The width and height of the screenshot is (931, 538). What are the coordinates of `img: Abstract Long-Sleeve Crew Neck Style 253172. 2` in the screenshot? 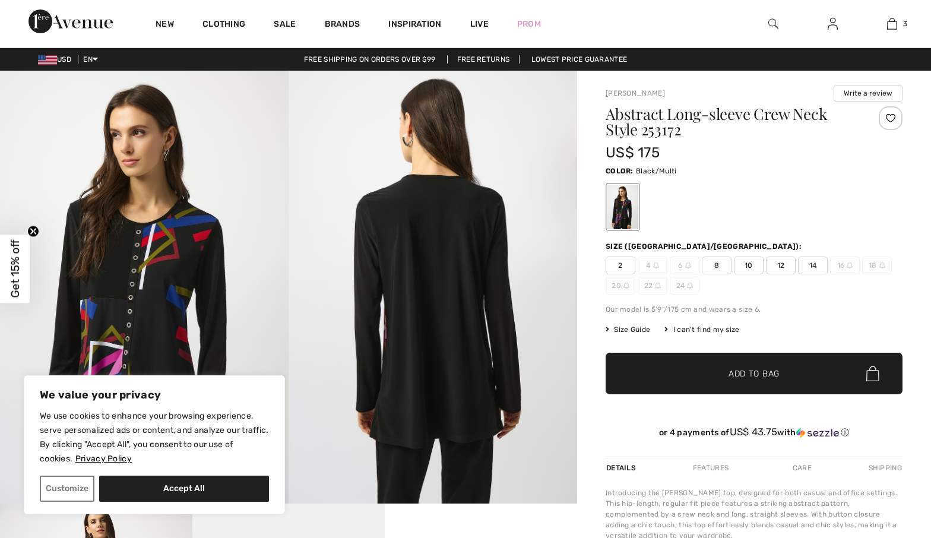 It's located at (433, 287).